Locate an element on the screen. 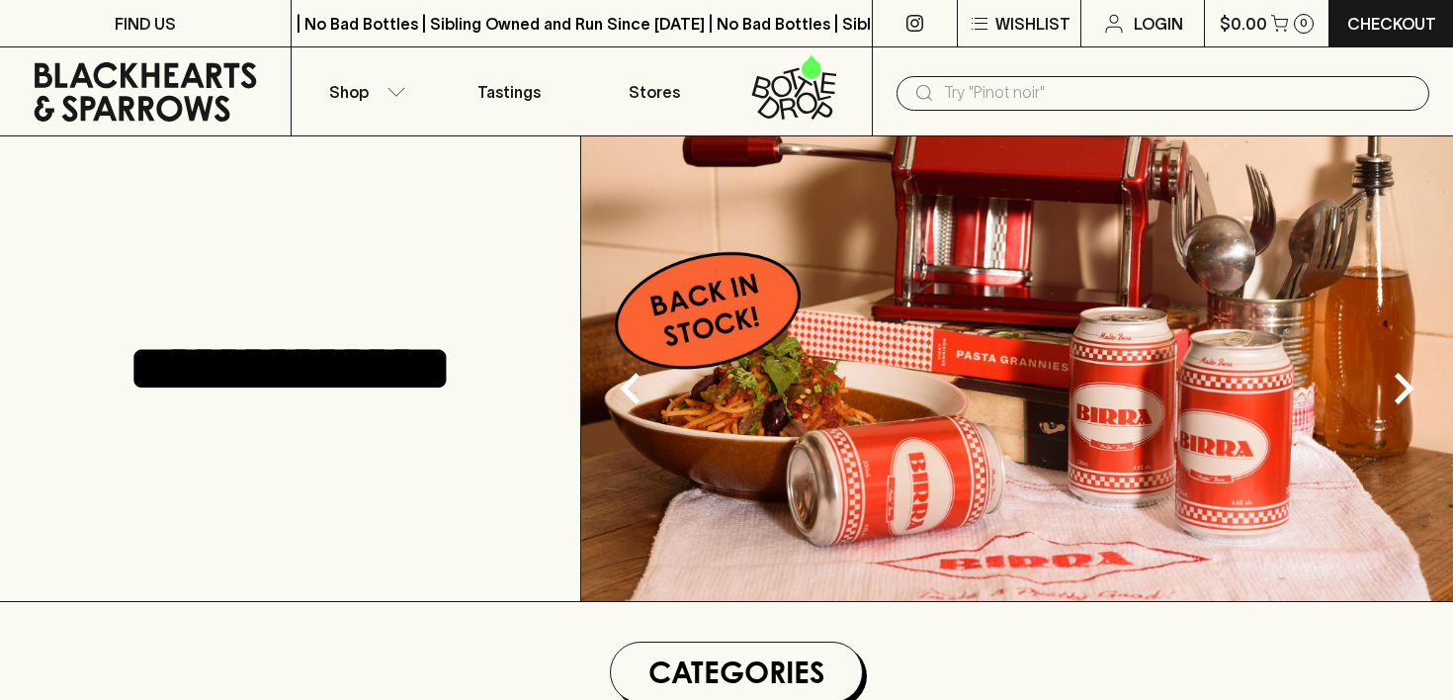 The height and width of the screenshot is (700, 1453). p: FIND US is located at coordinates (145, 24).